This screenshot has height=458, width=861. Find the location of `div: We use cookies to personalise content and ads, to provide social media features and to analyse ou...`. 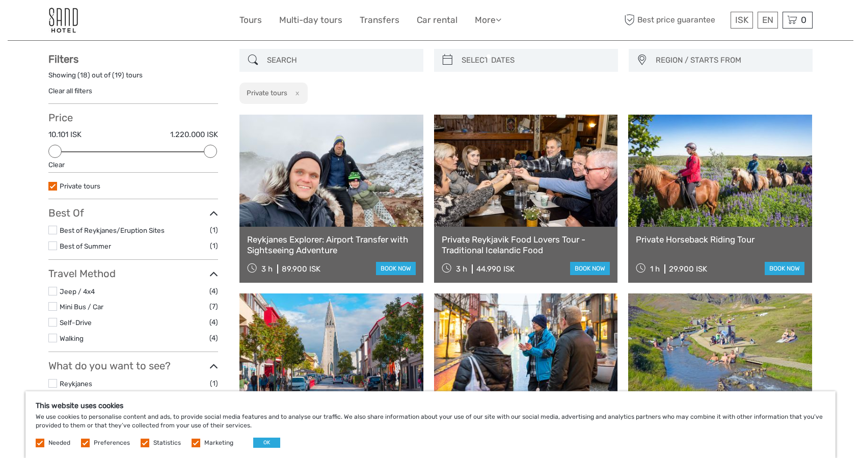

div: We use cookies to personalise content and ads, to provide social media features and to analyse ou... is located at coordinates (430, 424).